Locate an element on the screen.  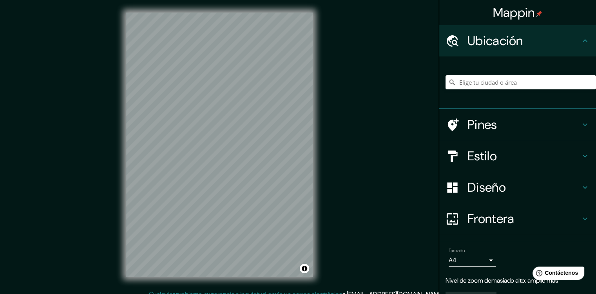
h4: Ubicación is located at coordinates (524, 41).